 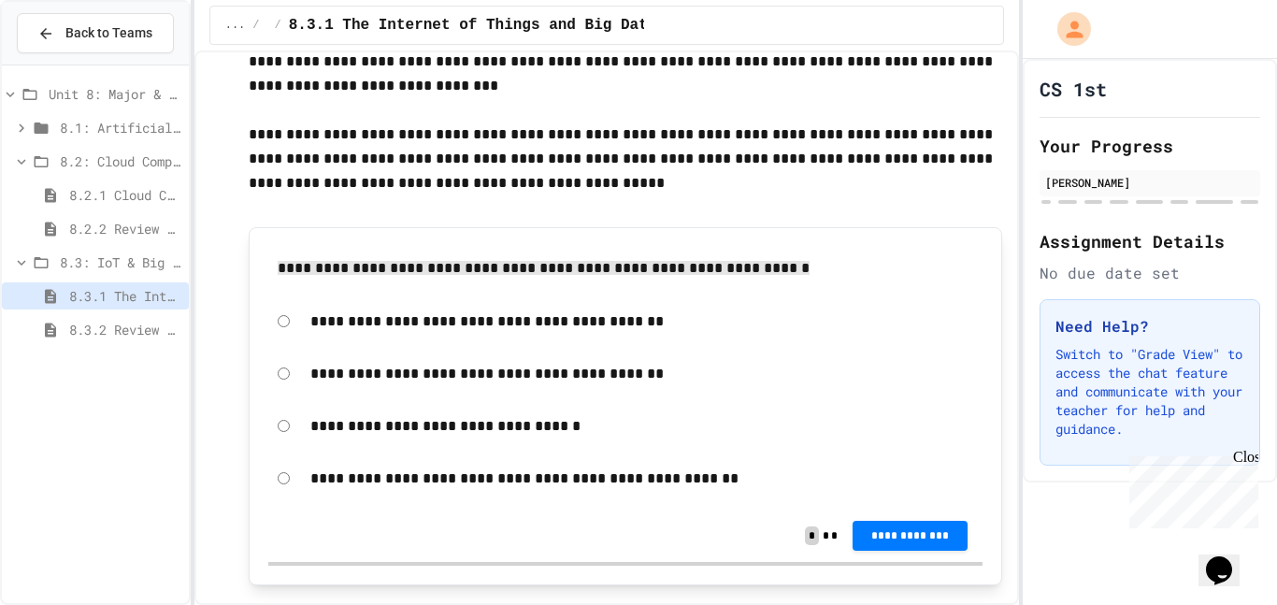 What do you see at coordinates (1067, 29) in the screenshot?
I see `div: My Account` at bounding box center [1067, 29].